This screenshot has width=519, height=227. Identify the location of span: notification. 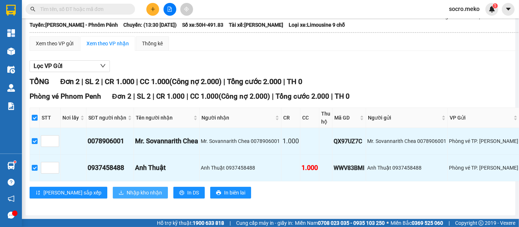
(11, 198).